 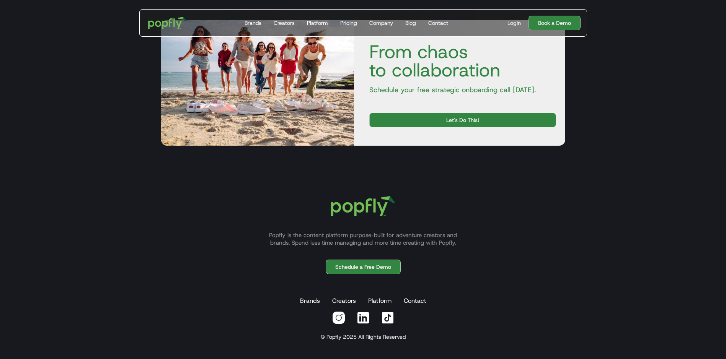 What do you see at coordinates (363, 267) in the screenshot?
I see `a: Schedule a Free Demo` at bounding box center [363, 267].